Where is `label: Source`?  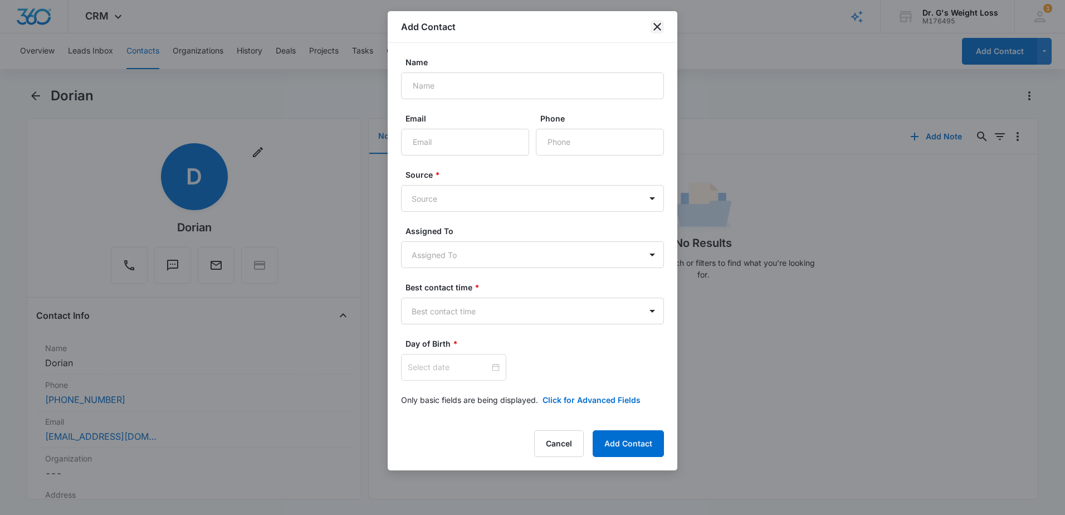 label: Source is located at coordinates (537, 174).